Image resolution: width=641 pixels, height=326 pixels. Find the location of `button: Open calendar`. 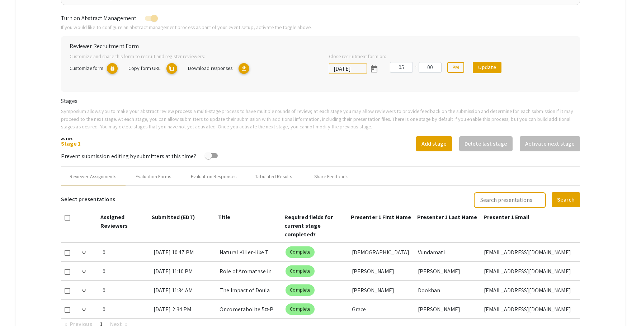

button: Open calendar is located at coordinates (374, 69).